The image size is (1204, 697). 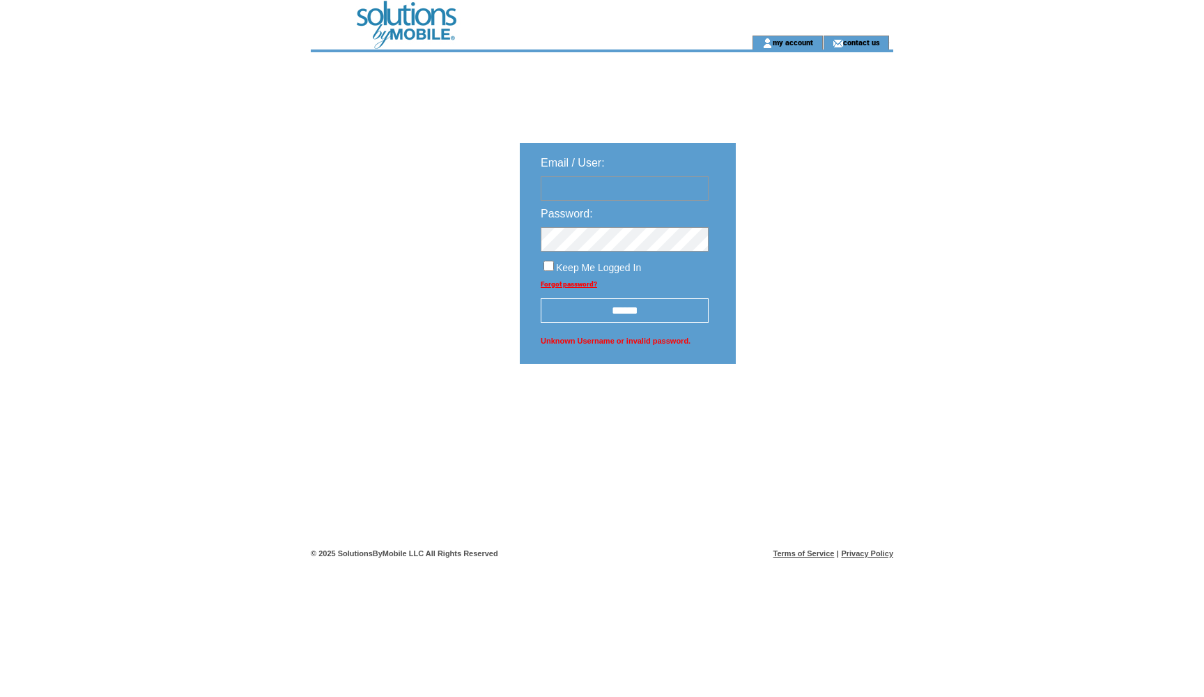 What do you see at coordinates (569, 284) in the screenshot?
I see `a: Forgot password?` at bounding box center [569, 284].